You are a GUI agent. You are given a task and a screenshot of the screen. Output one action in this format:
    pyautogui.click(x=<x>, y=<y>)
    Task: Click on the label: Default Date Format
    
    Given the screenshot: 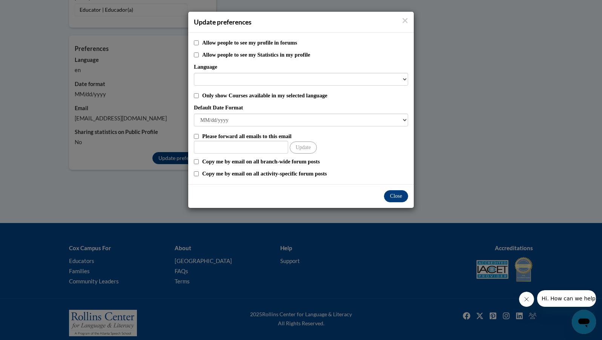 What is the action you would take?
    pyautogui.click(x=301, y=108)
    